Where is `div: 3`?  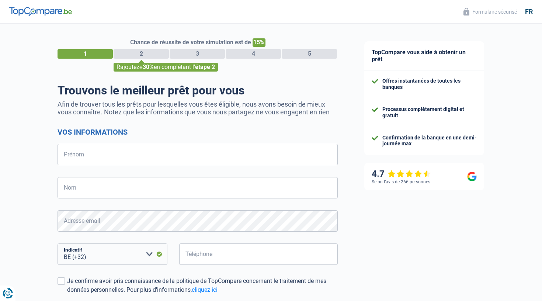 div: 3 is located at coordinates (197, 54).